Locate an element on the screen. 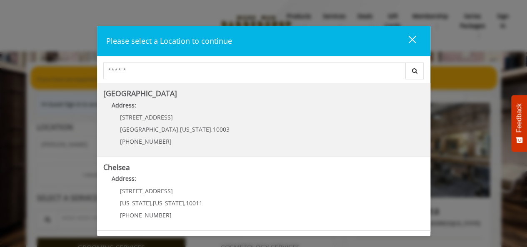 This screenshot has height=247, width=527. button: close dialog is located at coordinates (407, 41).